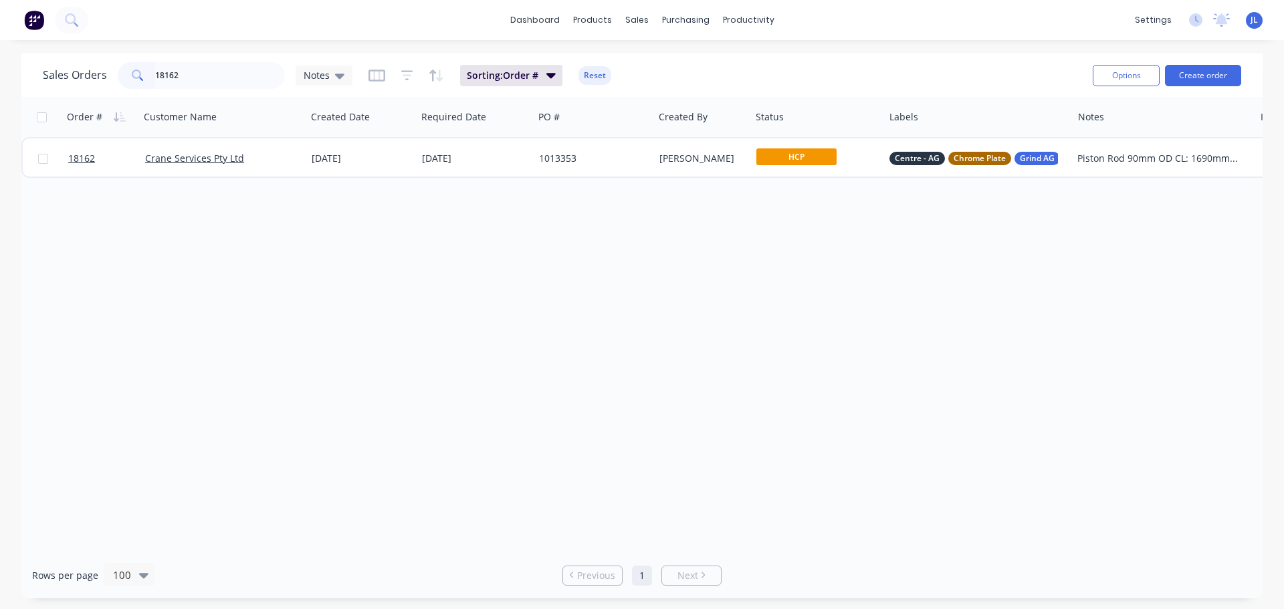  Describe the element at coordinates (195, 158) in the screenshot. I see `a: Crane Services Pty Ltd` at that location.